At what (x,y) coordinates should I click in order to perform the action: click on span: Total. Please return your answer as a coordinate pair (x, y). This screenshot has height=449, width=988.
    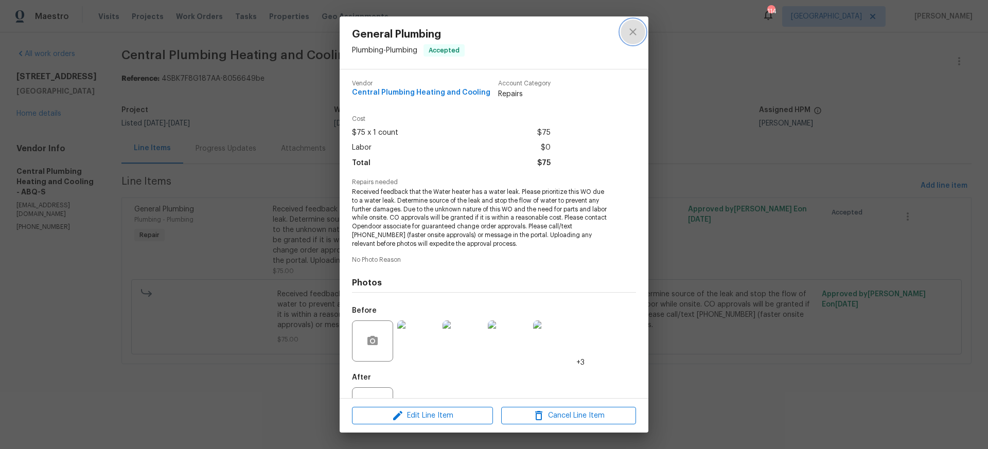
    Looking at the image, I should click on (361, 163).